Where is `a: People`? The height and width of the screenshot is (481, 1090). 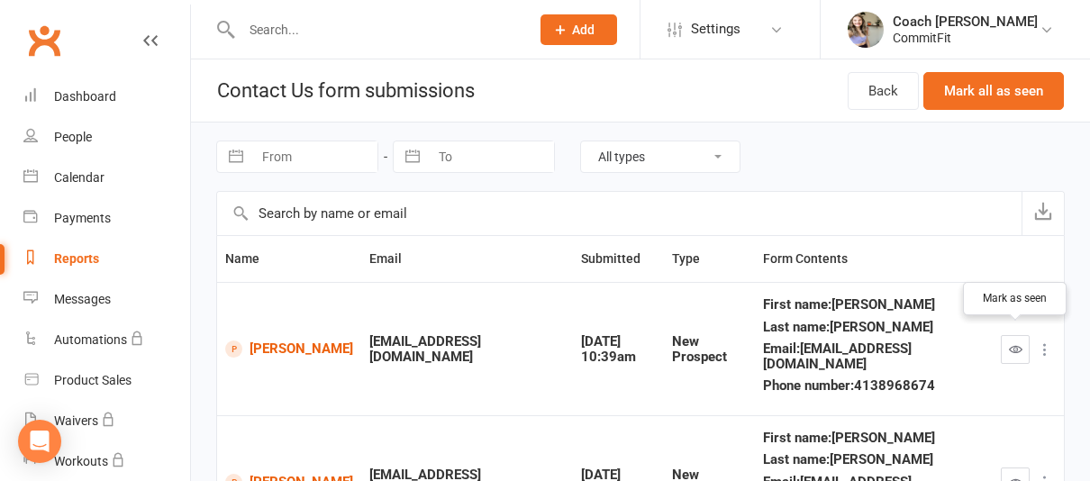 a: People is located at coordinates (106, 137).